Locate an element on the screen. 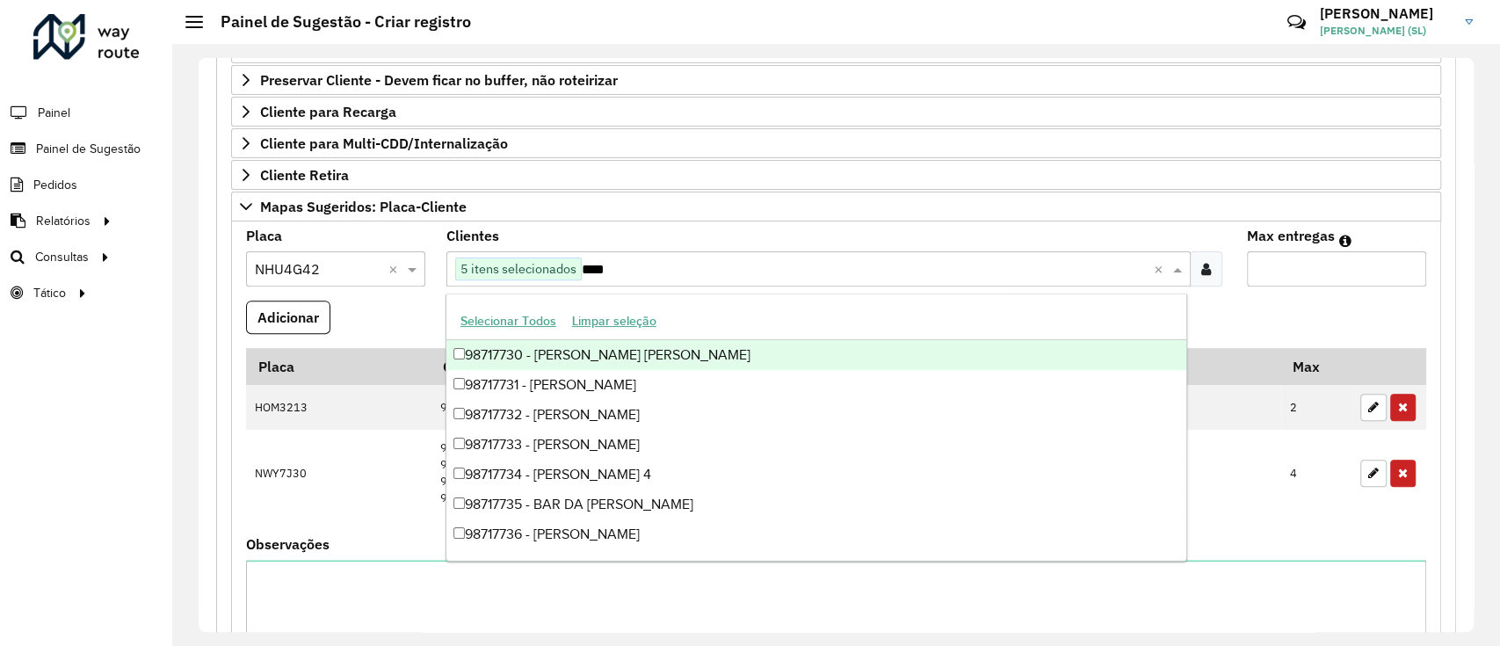  button: Selecionar Todos is located at coordinates (508, 321).